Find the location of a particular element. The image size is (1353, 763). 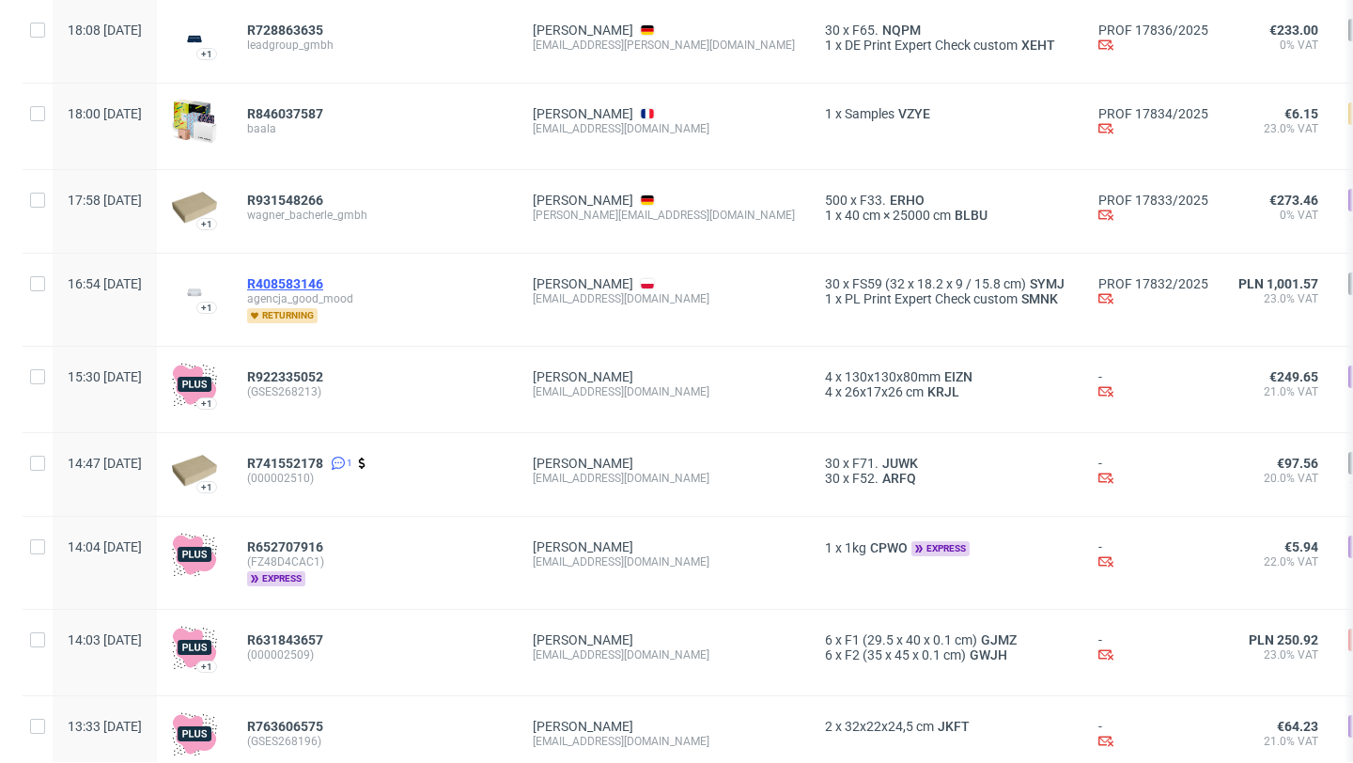

a: KRJL is located at coordinates (943, 392).